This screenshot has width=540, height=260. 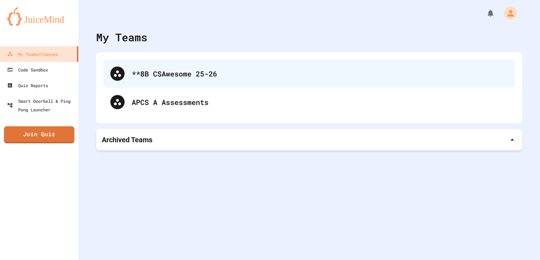 What do you see at coordinates (27, 70) in the screenshot?
I see `div: Code Sandbox` at bounding box center [27, 70].